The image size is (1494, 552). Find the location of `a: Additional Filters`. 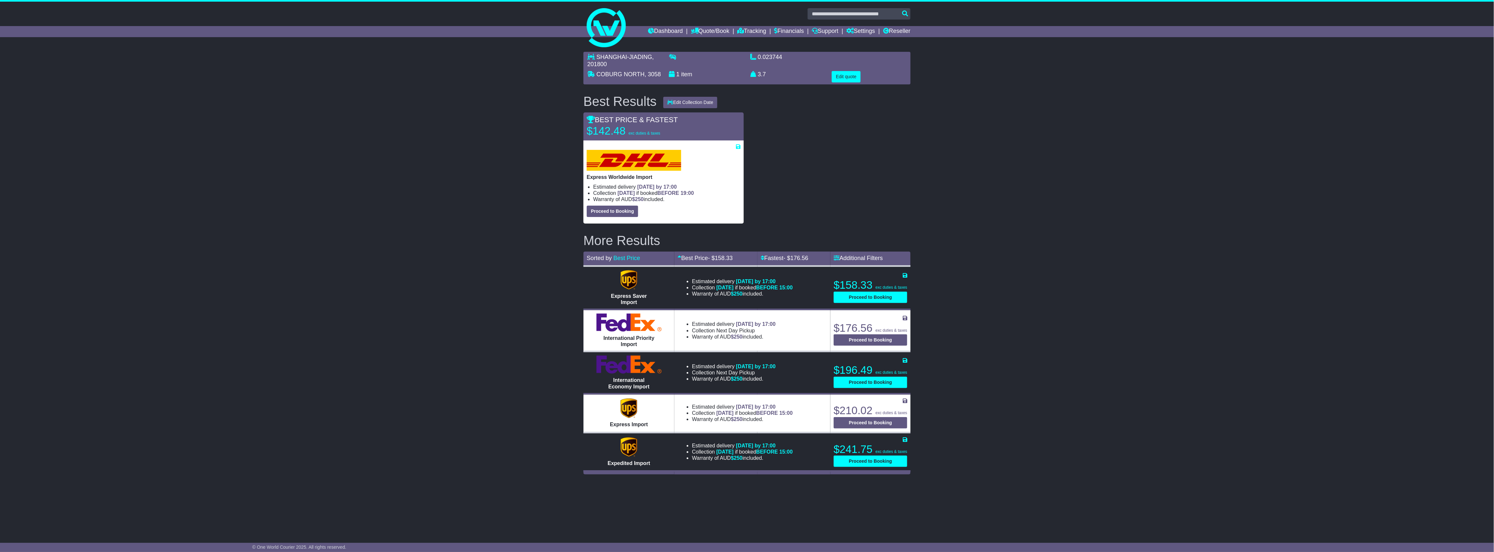

a: Additional Filters is located at coordinates (858, 258).